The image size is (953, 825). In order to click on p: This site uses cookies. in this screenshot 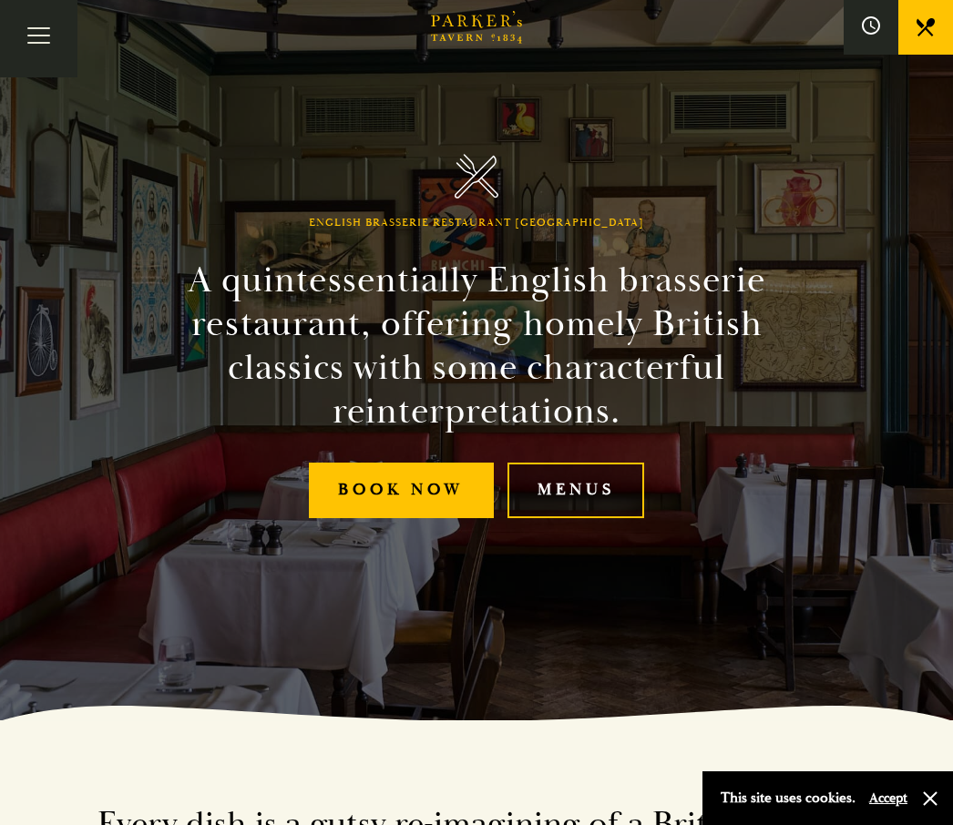, I will do `click(788, 798)`.